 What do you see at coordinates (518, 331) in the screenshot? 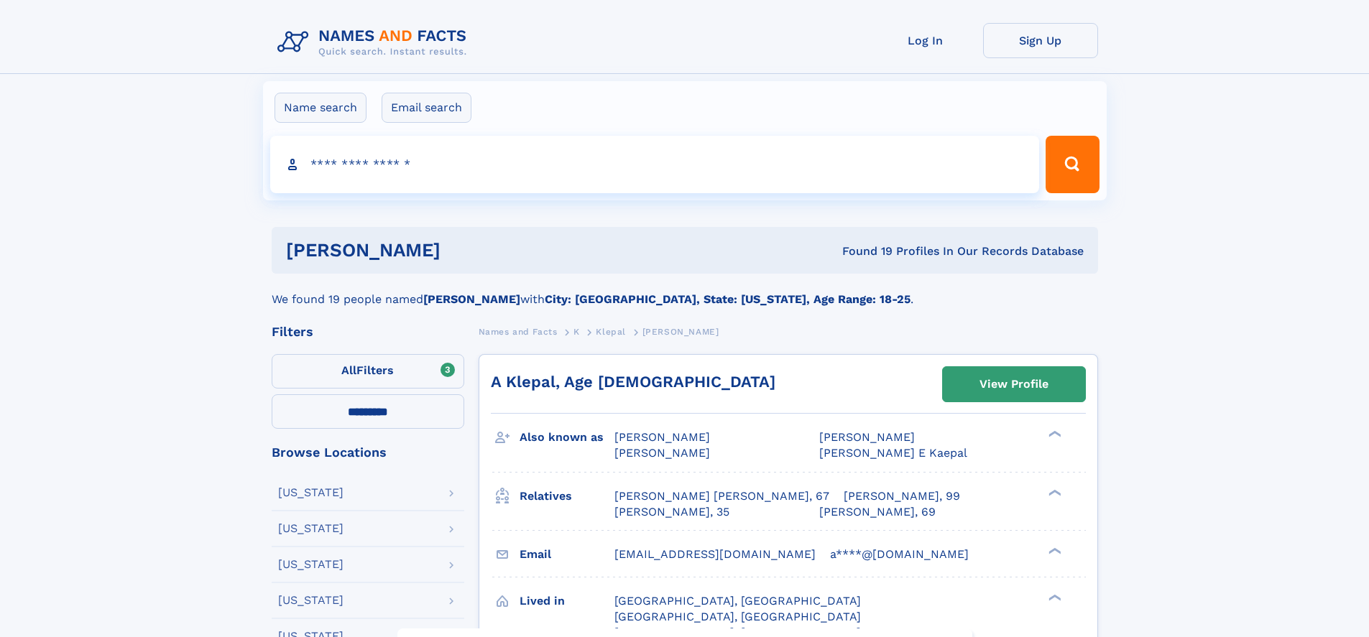
I see `a: Names and Facts` at bounding box center [518, 331].